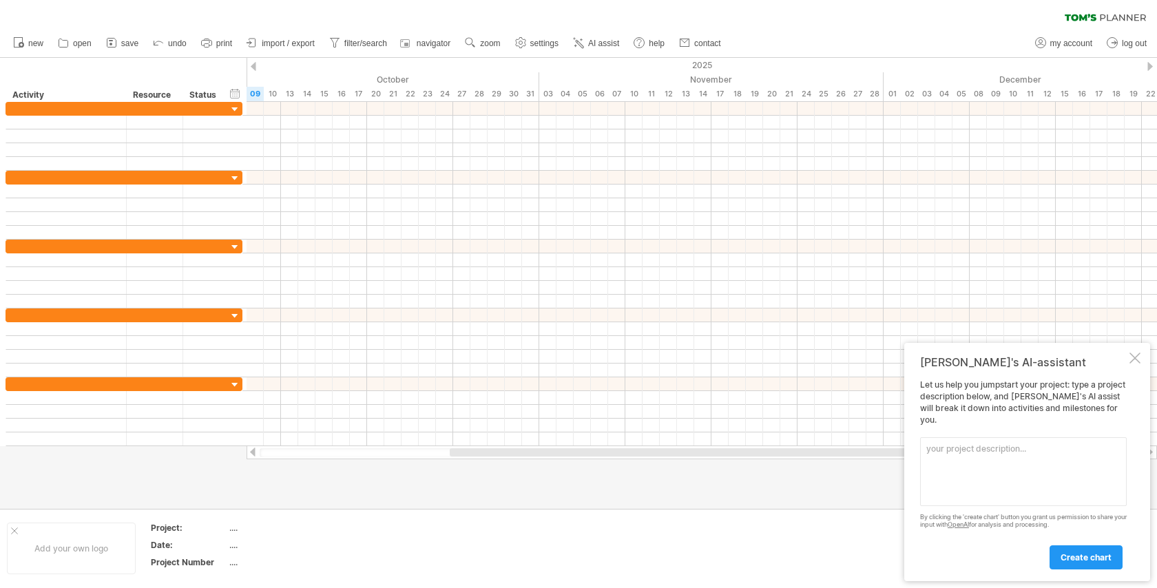 This screenshot has width=1157, height=588. What do you see at coordinates (582, 94) in the screenshot?
I see `div: Wednesday, 5 November 2025` at bounding box center [582, 94].